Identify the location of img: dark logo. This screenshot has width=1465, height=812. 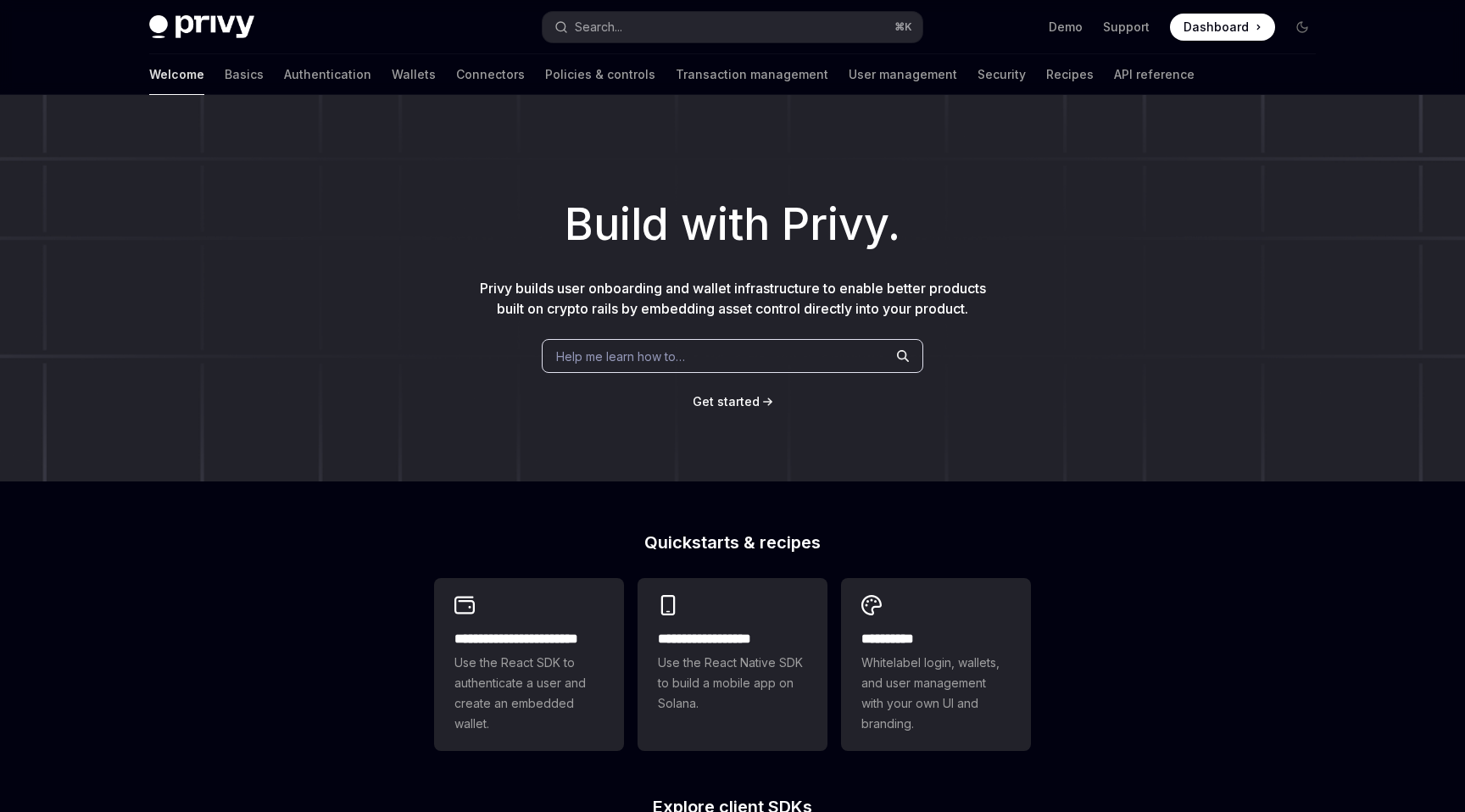
(202, 27).